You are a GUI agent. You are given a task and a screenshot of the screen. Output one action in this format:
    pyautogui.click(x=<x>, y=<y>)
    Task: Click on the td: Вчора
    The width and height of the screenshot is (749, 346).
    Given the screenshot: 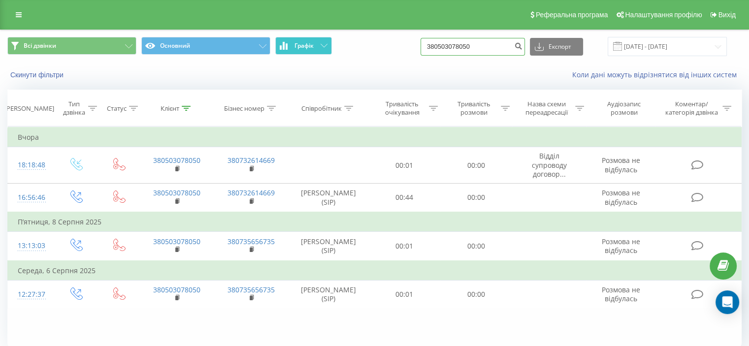 What is the action you would take?
    pyautogui.click(x=375, y=137)
    